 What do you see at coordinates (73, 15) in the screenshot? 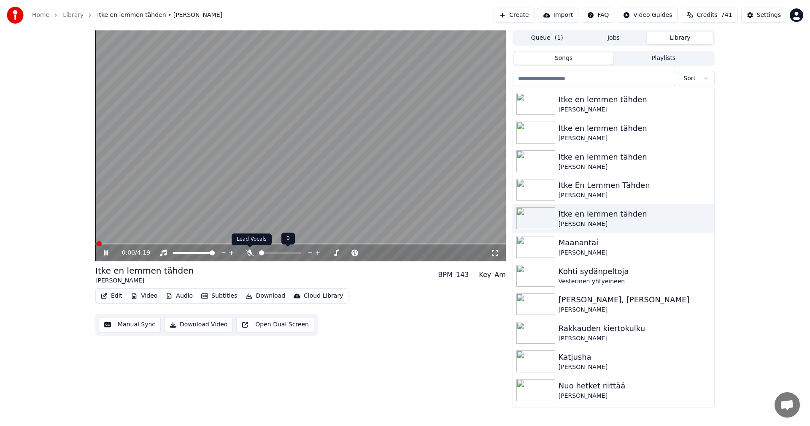
I see `a: Library` at bounding box center [73, 15].